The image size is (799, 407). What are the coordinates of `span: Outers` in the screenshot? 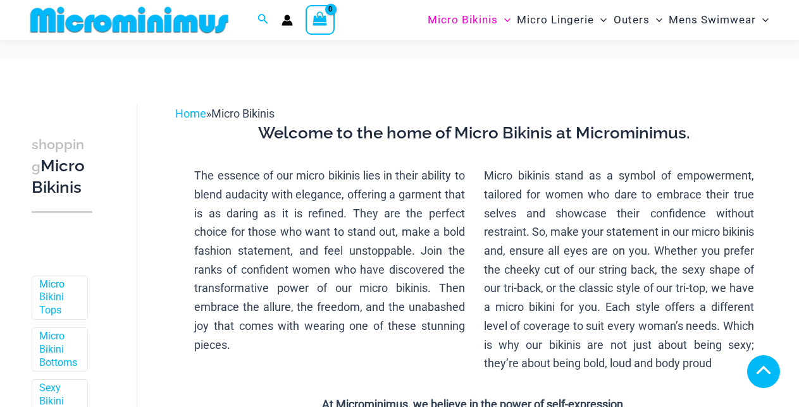 It's located at (631, 20).